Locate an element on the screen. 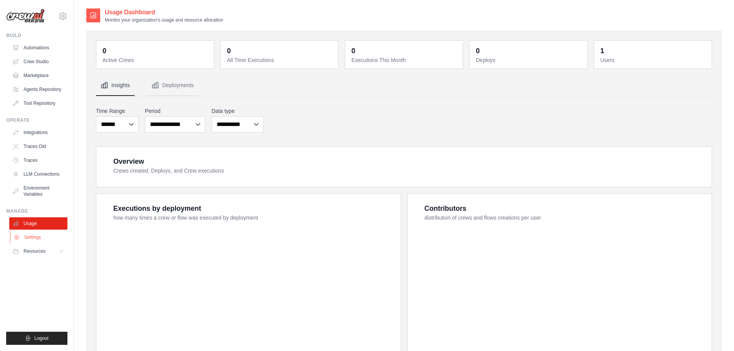 This screenshot has height=351, width=734. div: Executions by deployment is located at coordinates (157, 209).